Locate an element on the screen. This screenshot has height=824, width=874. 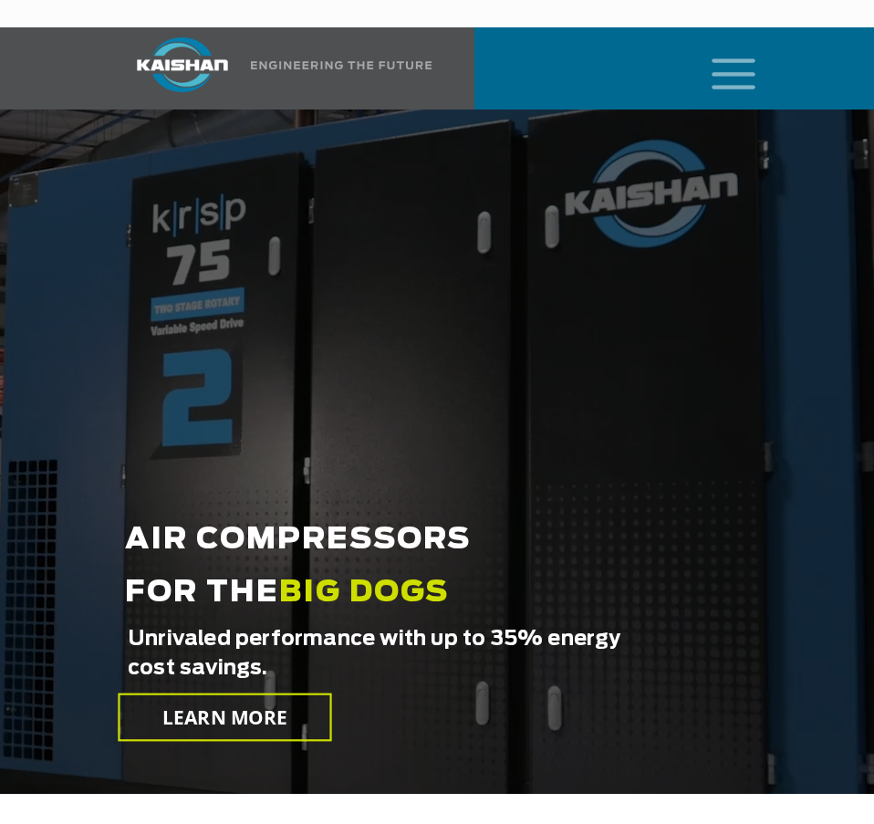
a: Kaishan USA is located at coordinates (273, 68).